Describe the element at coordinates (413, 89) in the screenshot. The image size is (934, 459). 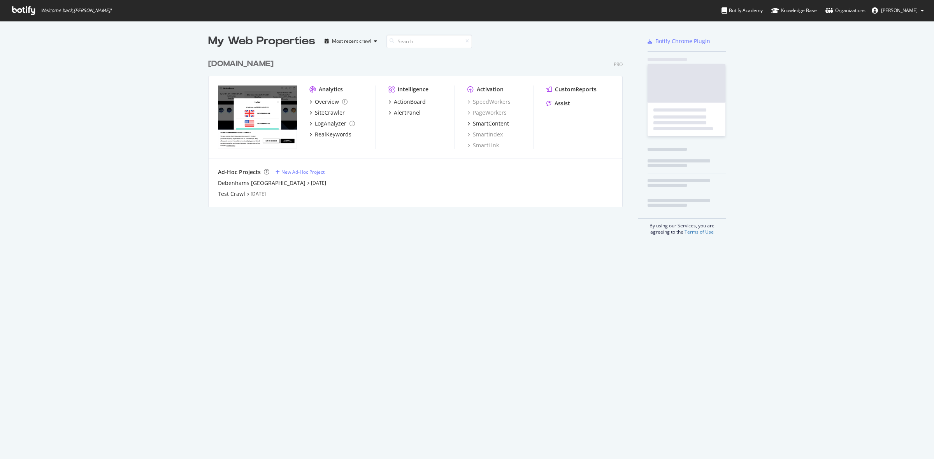
I see `div: Intelligence` at that location.